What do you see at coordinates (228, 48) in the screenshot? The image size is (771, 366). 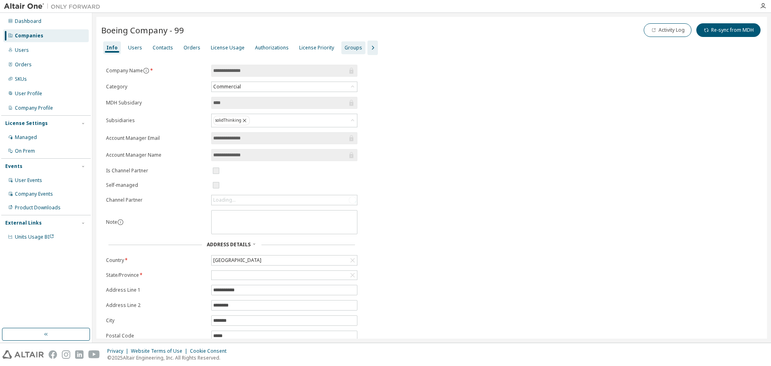 I see `div: License Usage` at bounding box center [228, 48].